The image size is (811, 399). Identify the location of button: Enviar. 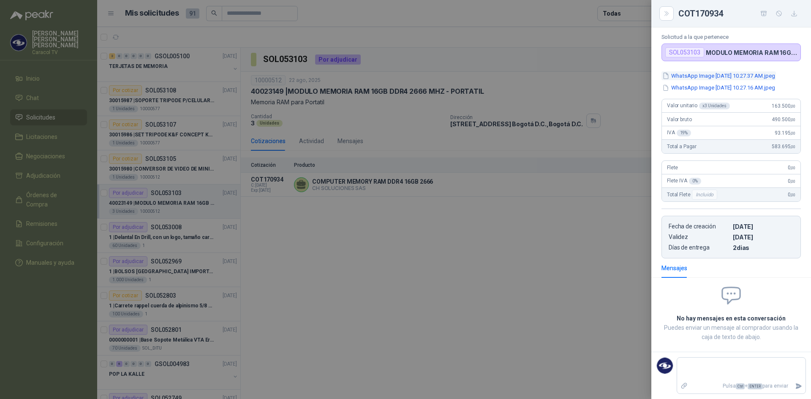
(798, 386).